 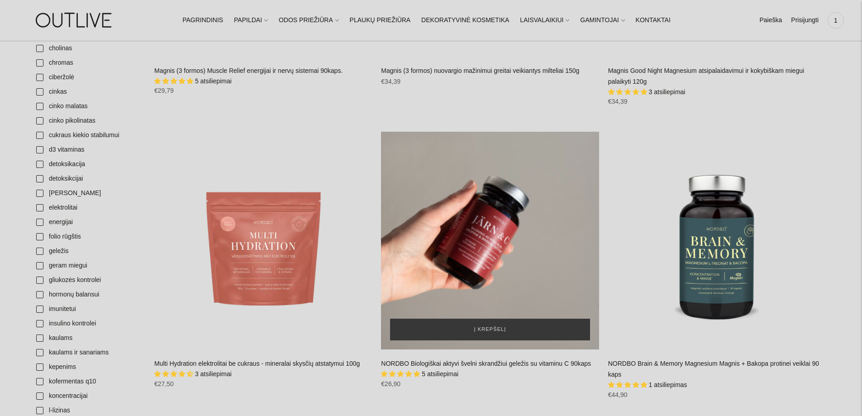 I want to click on a: detoksikacija, so click(x=88, y=164).